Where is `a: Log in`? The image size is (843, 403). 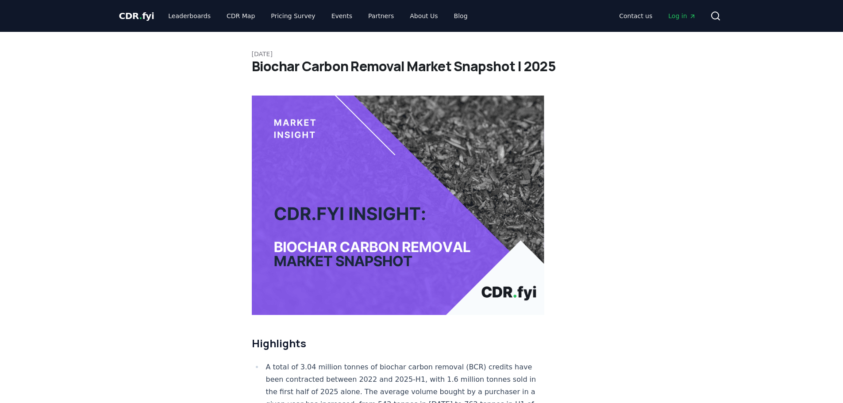
a: Log in is located at coordinates (682, 16).